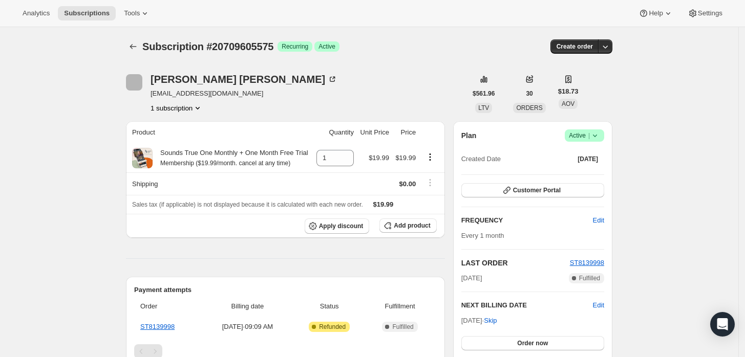 The image size is (745, 357). I want to click on span: Analytics, so click(36, 13).